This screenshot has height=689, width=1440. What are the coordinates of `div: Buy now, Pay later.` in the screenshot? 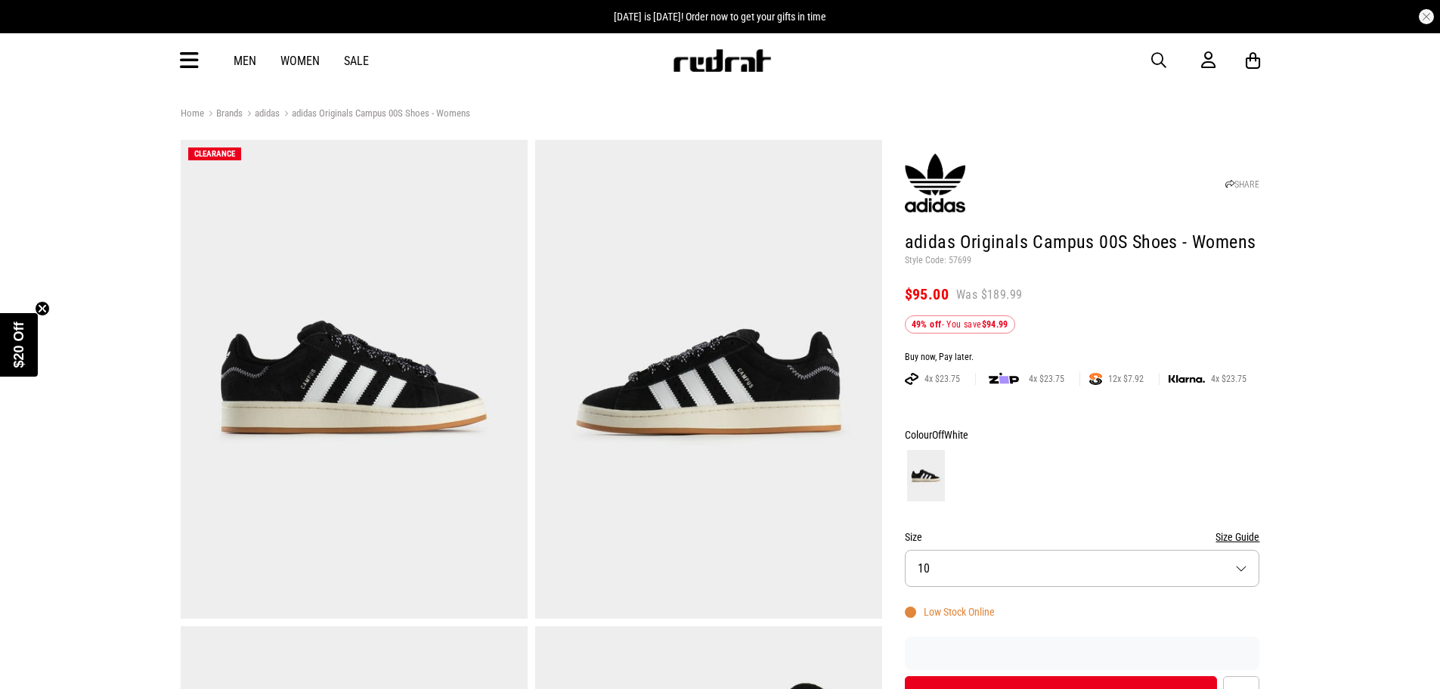 It's located at (1082, 357).